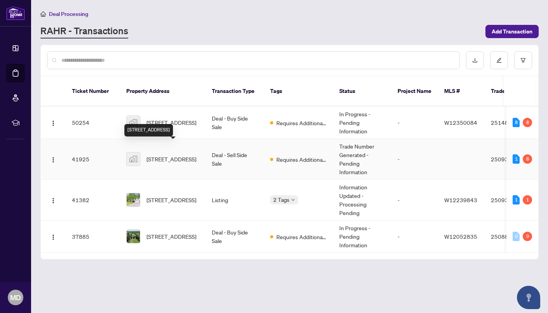 This screenshot has height=313, width=548. Describe the element at coordinates (16, 297) in the screenshot. I see `span: MD` at that location.